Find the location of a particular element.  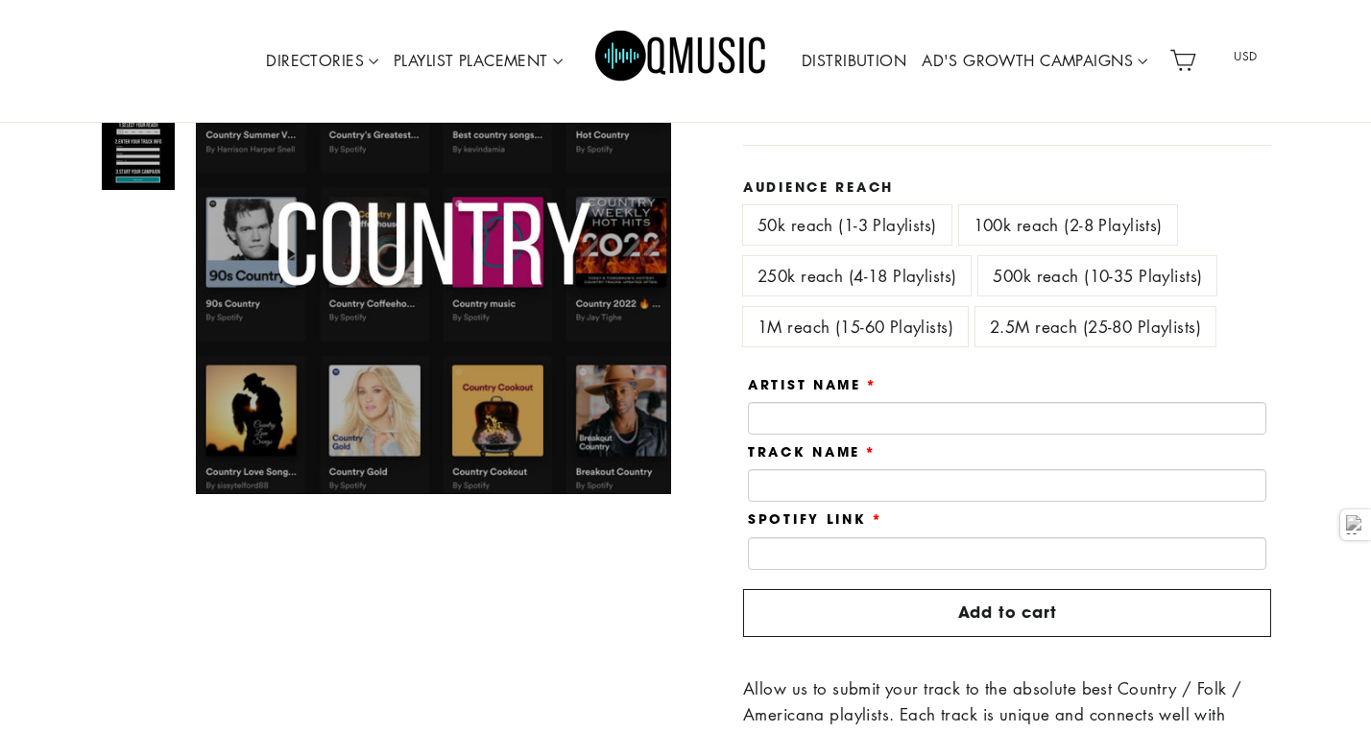

img: Q Music Promotions is located at coordinates (681, 60).